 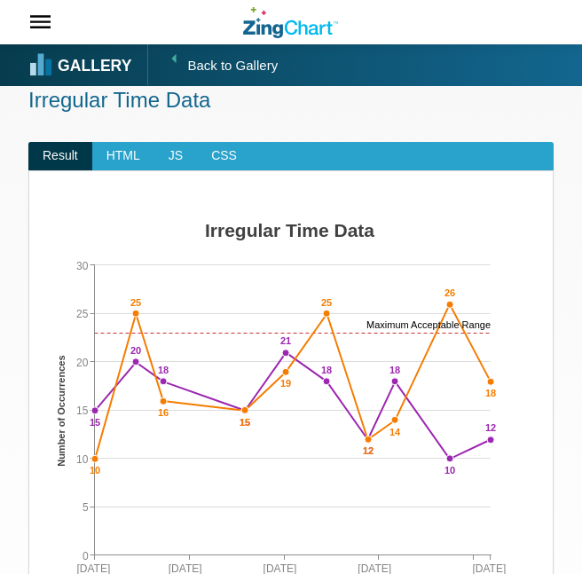 What do you see at coordinates (176, 156) in the screenshot?
I see `span: JS` at bounding box center [176, 156].